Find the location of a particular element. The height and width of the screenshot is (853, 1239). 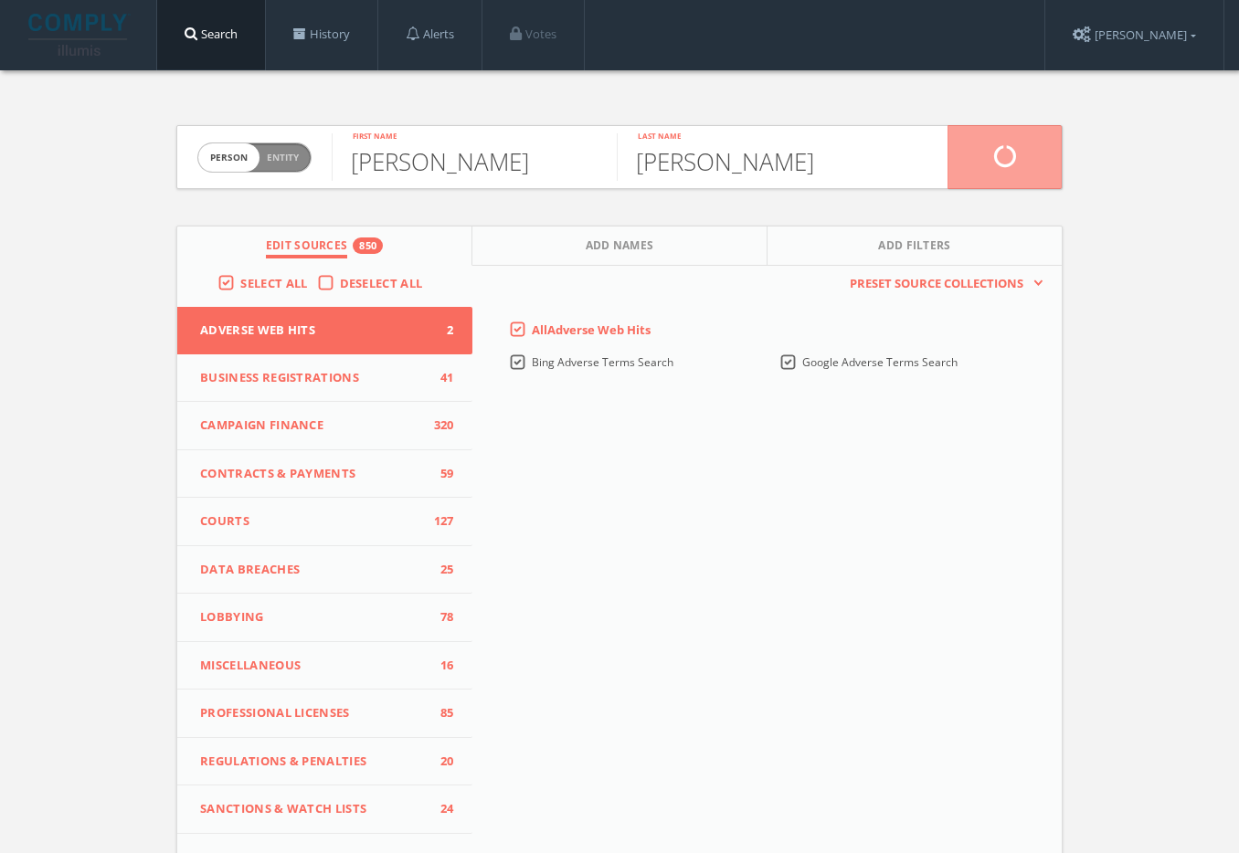

button: Preset Source Collections is located at coordinates (942, 284).